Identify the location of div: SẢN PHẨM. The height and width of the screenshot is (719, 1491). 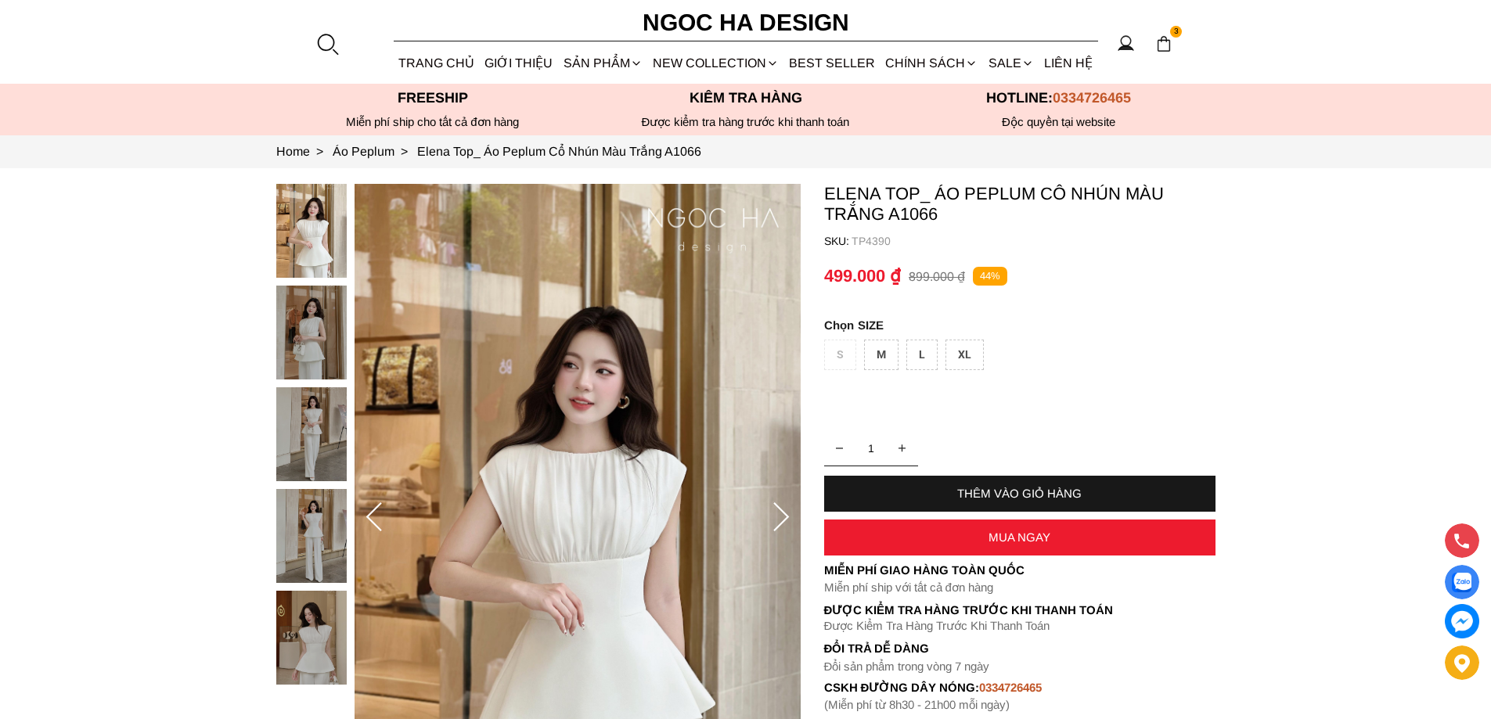
(603, 63).